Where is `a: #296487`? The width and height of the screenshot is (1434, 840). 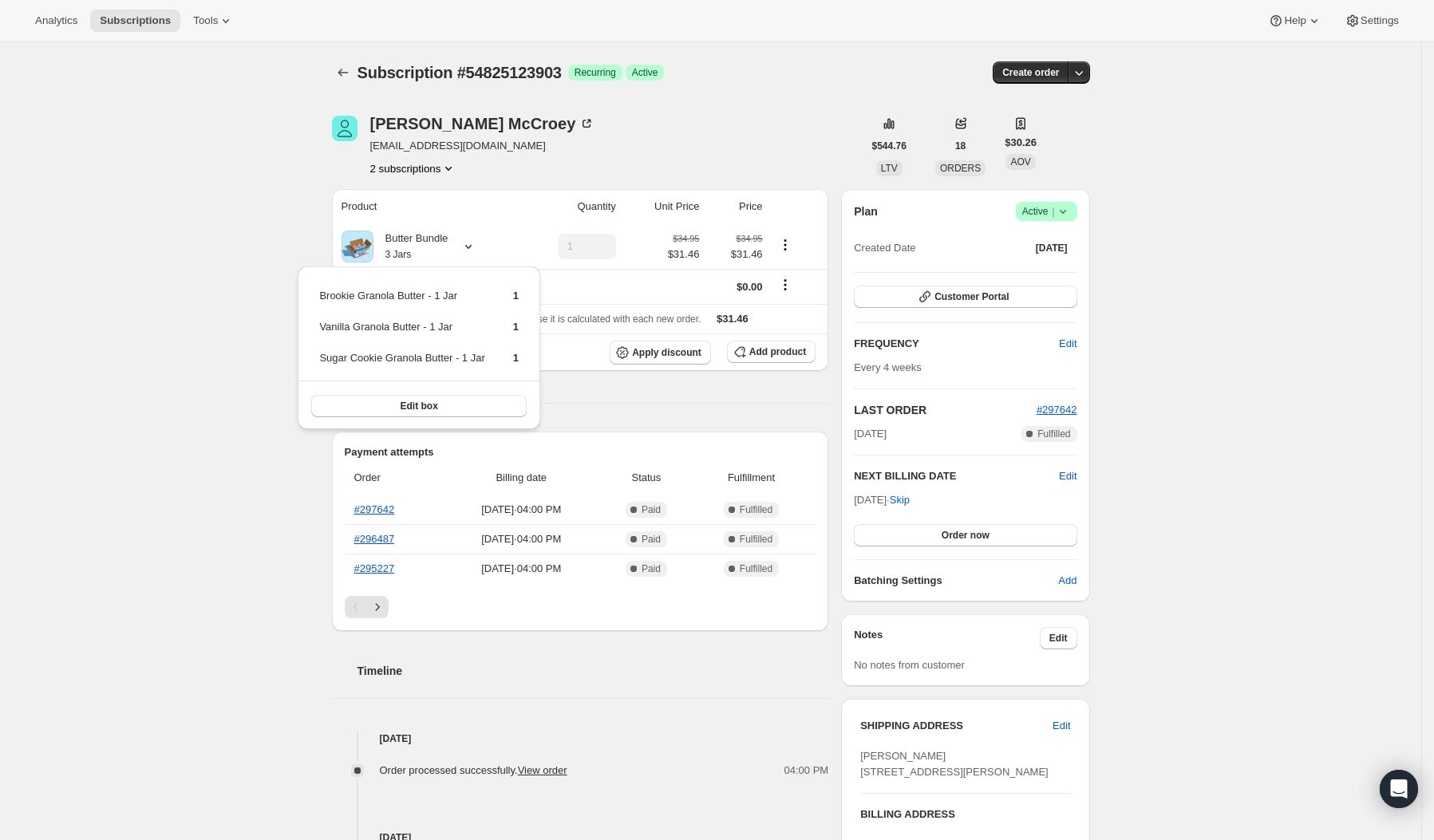 a: #296487 is located at coordinates (375, 538).